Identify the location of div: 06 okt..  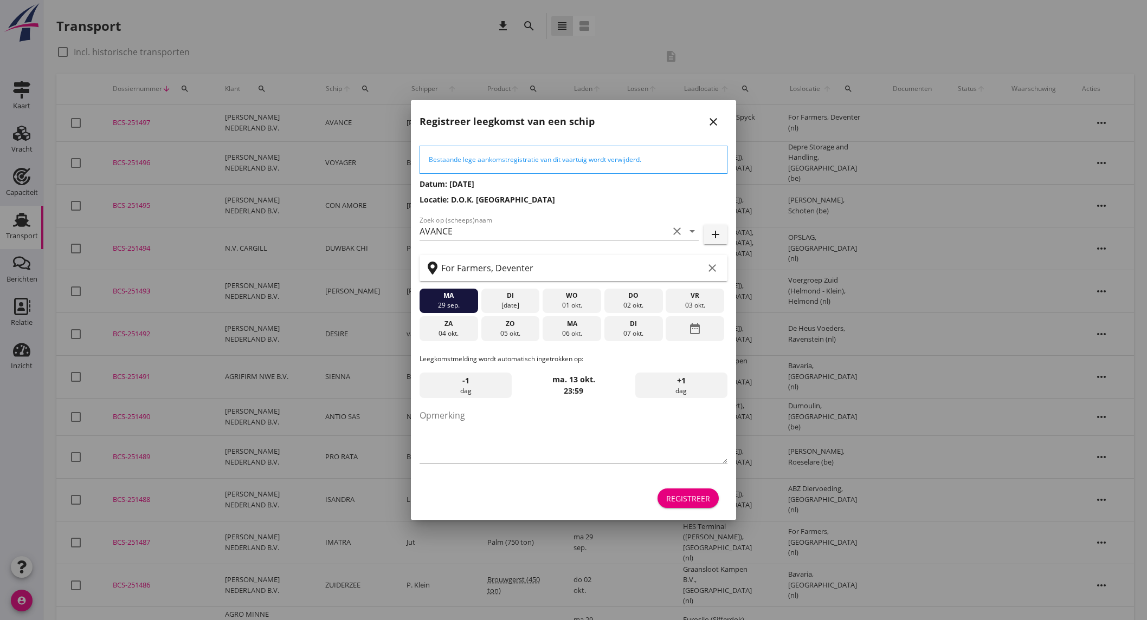
(572, 334).